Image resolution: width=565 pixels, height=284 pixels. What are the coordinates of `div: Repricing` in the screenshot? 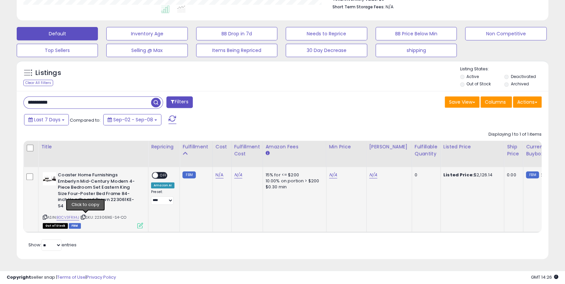 It's located at (164, 147).